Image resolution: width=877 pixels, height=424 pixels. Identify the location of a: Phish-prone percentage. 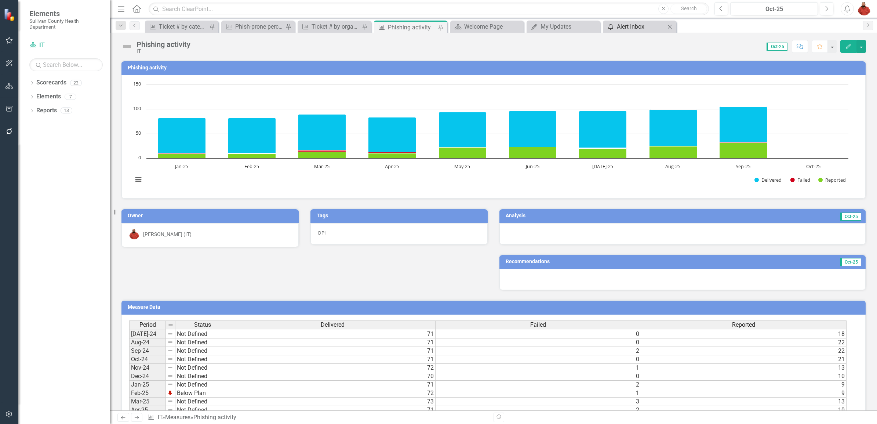
(253, 26).